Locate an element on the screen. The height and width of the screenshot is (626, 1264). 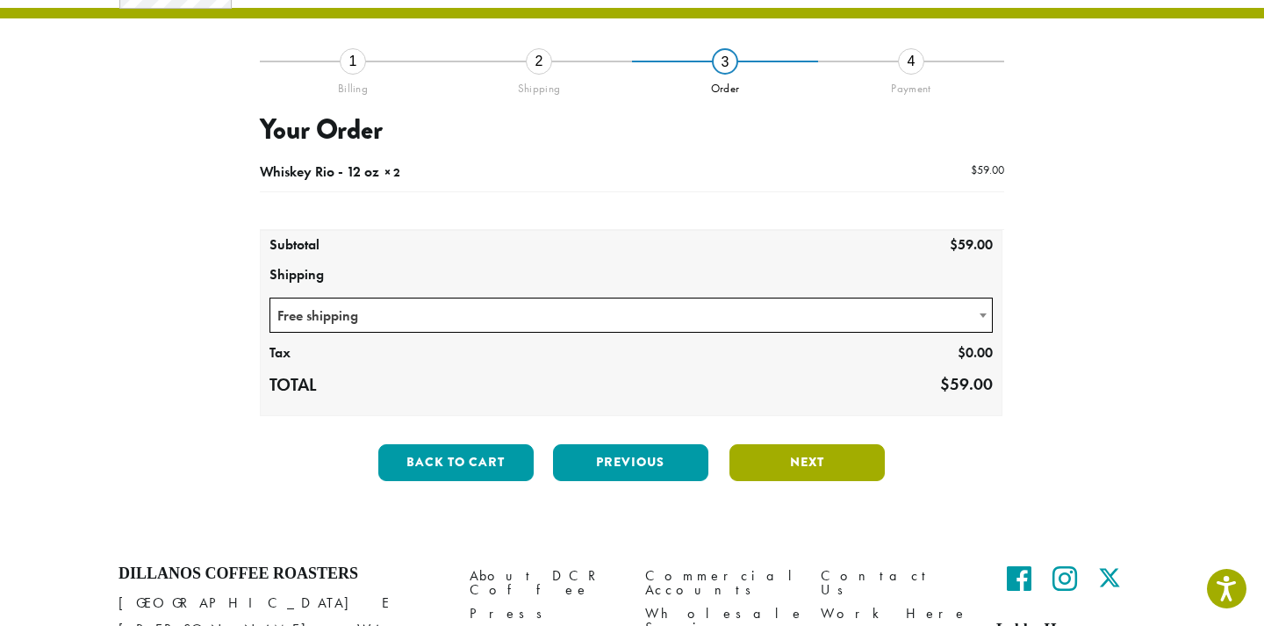
a: About DCR Coffee is located at coordinates (544, 583).